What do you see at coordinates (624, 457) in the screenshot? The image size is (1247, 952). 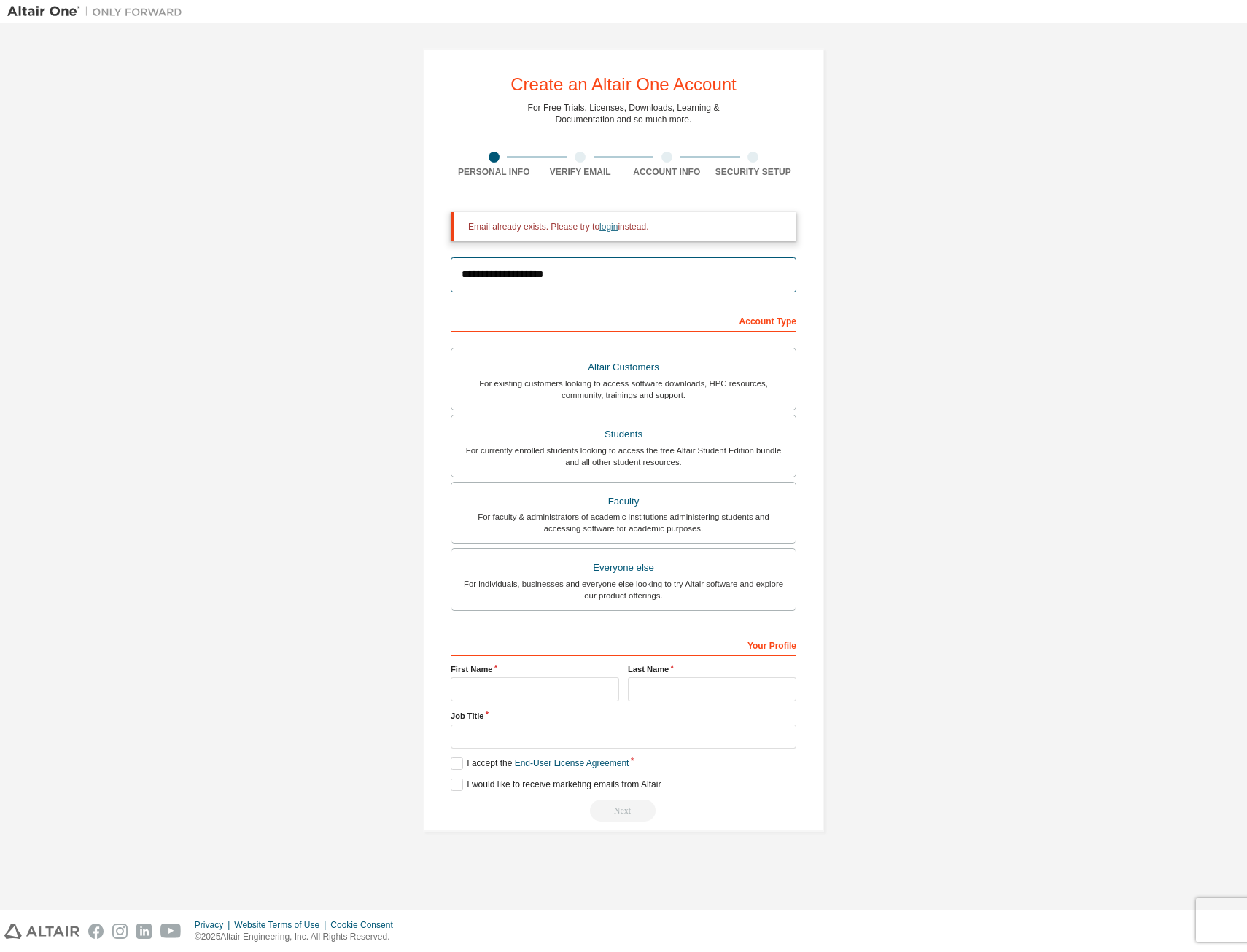 I see `div: For currently enrolled students looking to access the free Altair Student Edition bundle and all ...` at bounding box center [624, 457].